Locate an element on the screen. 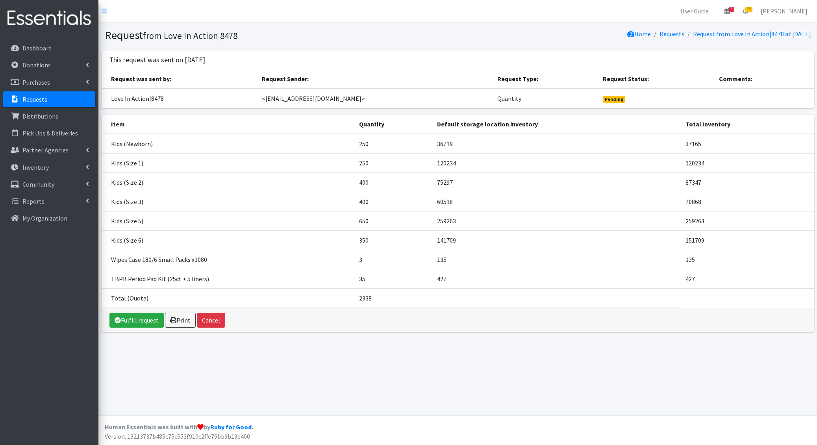 Image resolution: width=817 pixels, height=445 pixels. p: Partner Agencies is located at coordinates (45, 150).